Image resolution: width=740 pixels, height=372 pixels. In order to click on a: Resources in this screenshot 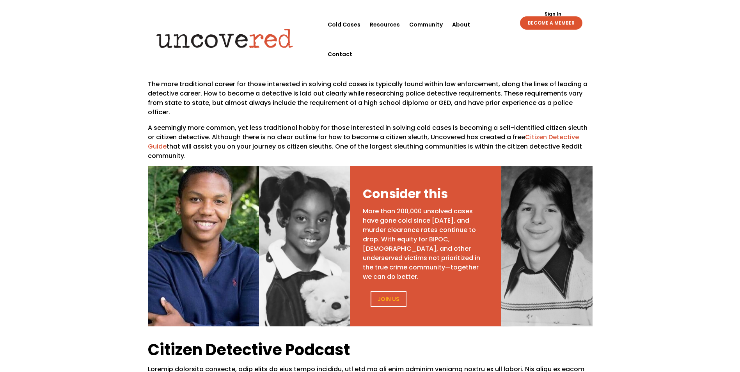, I will do `click(385, 25)`.